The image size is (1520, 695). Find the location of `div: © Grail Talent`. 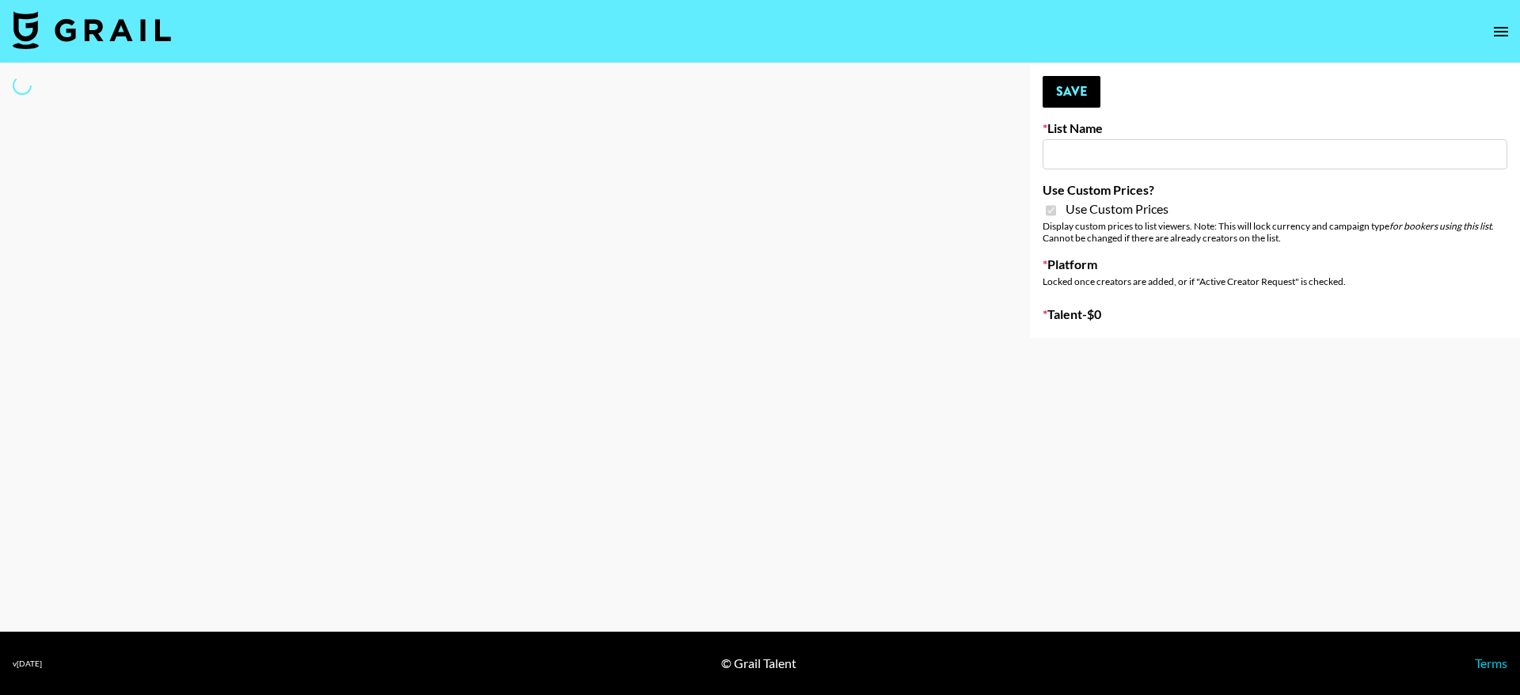

div: © Grail Talent is located at coordinates (758, 663).